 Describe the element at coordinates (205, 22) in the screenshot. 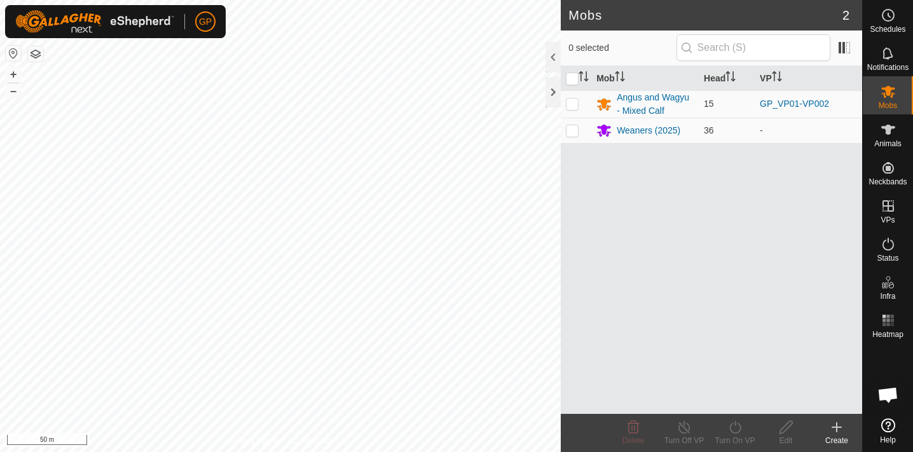

I see `span: GP` at that location.